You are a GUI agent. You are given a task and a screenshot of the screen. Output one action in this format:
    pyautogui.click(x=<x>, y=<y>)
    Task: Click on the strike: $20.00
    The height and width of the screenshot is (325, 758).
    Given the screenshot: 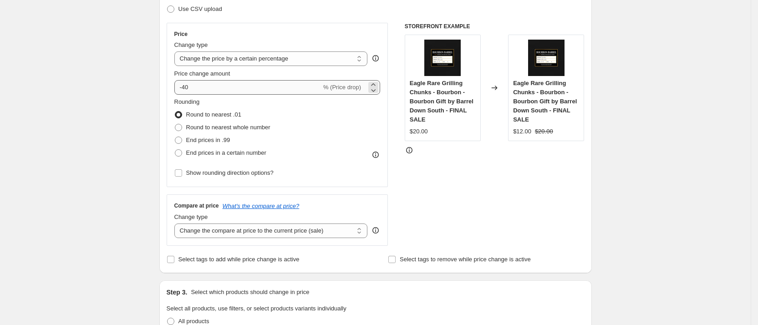 What is the action you would take?
    pyautogui.click(x=544, y=131)
    